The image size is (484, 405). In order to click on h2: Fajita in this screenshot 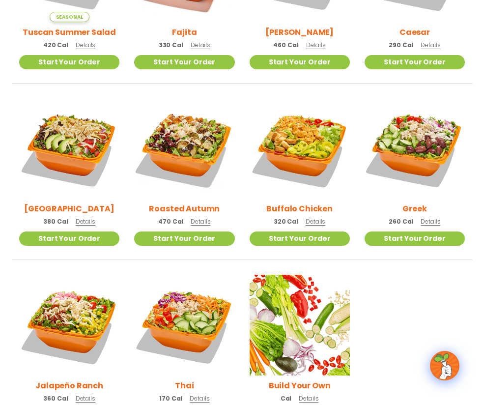, I will do `click(184, 32)`.